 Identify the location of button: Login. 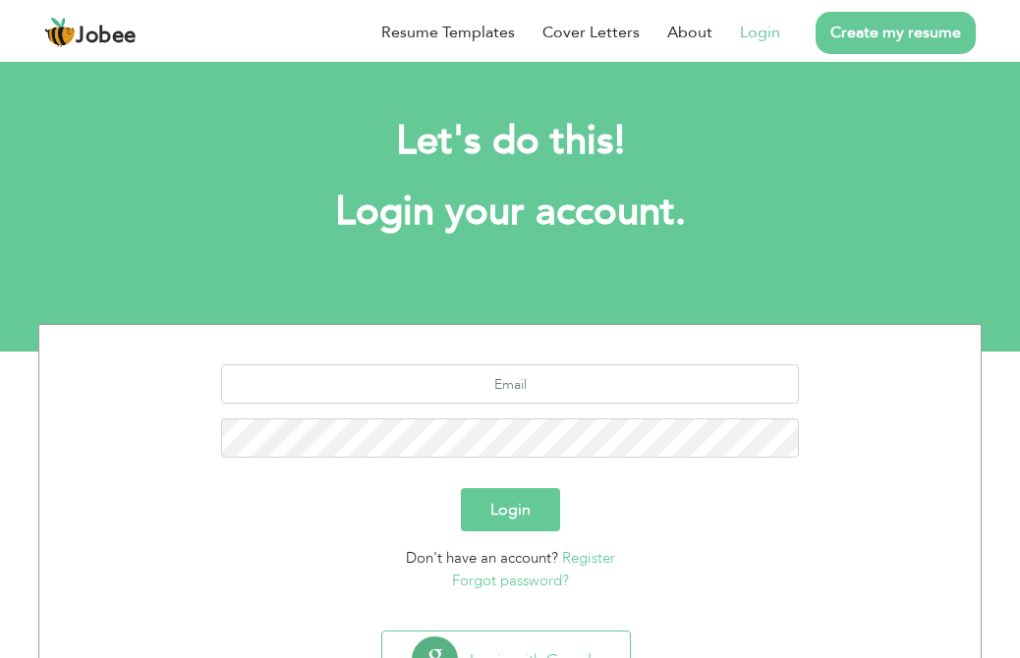
(510, 510).